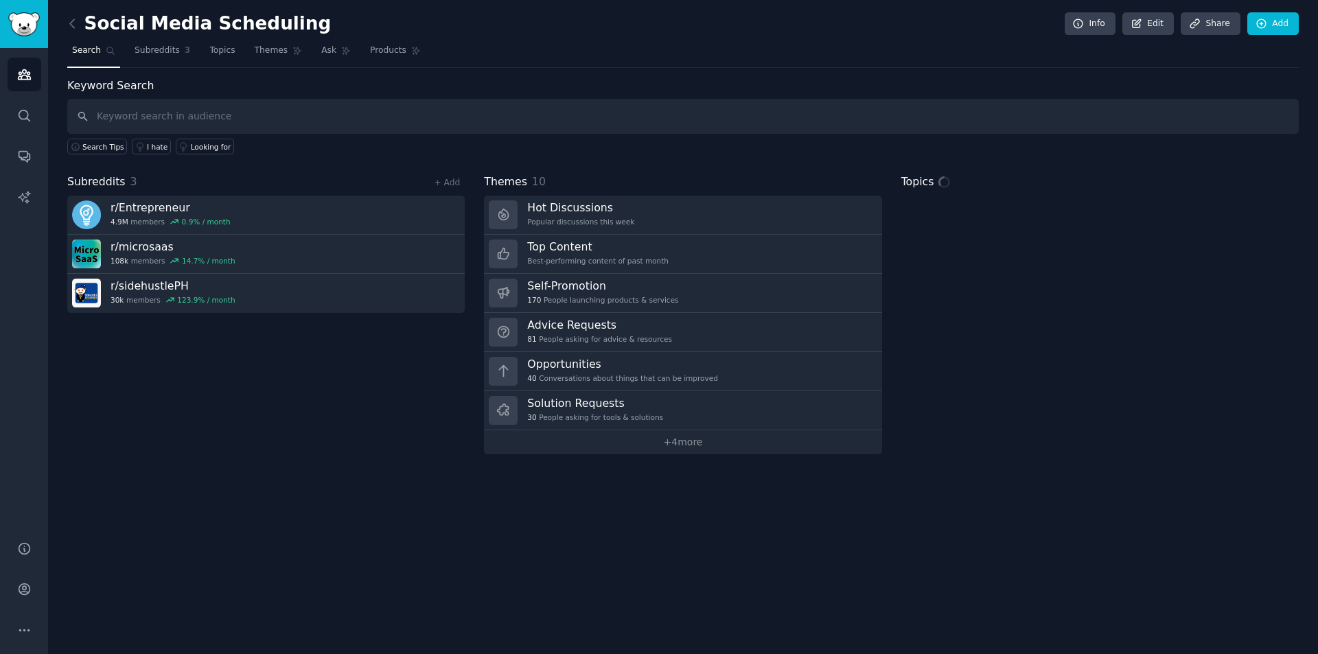 Image resolution: width=1318 pixels, height=654 pixels. I want to click on a: Products, so click(395, 54).